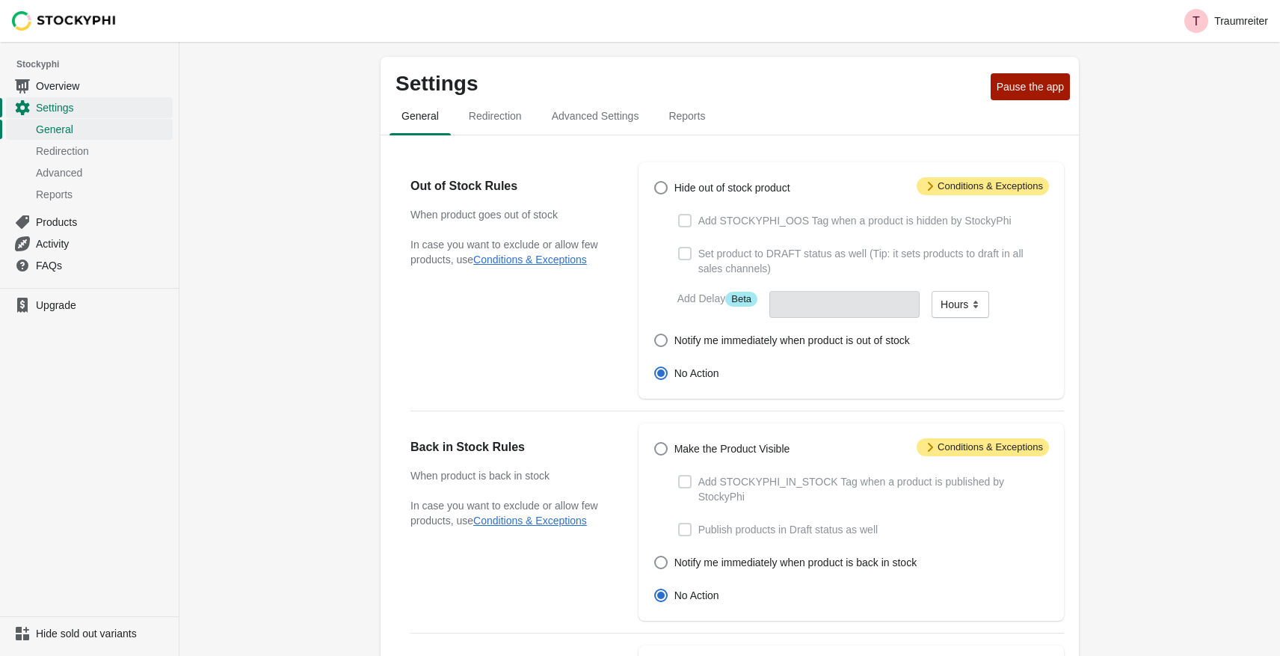 The height and width of the screenshot is (656, 1280). What do you see at coordinates (89, 85) in the screenshot?
I see `a: Overview` at bounding box center [89, 85].